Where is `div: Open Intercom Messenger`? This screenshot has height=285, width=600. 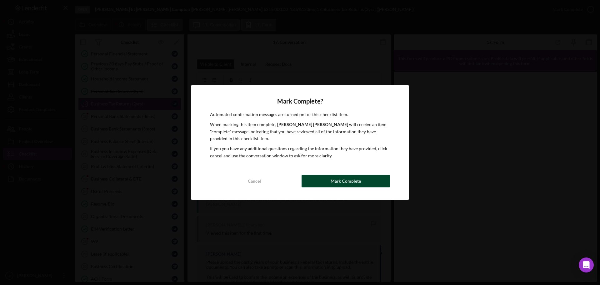
div: Open Intercom Messenger is located at coordinates (586, 265).